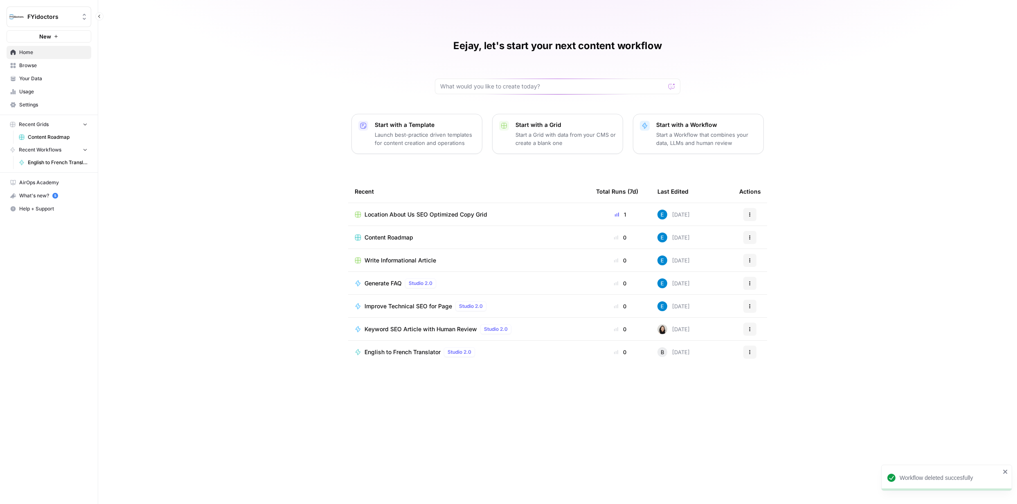  What do you see at coordinates (663, 352) in the screenshot?
I see `span: B` at bounding box center [663, 352].